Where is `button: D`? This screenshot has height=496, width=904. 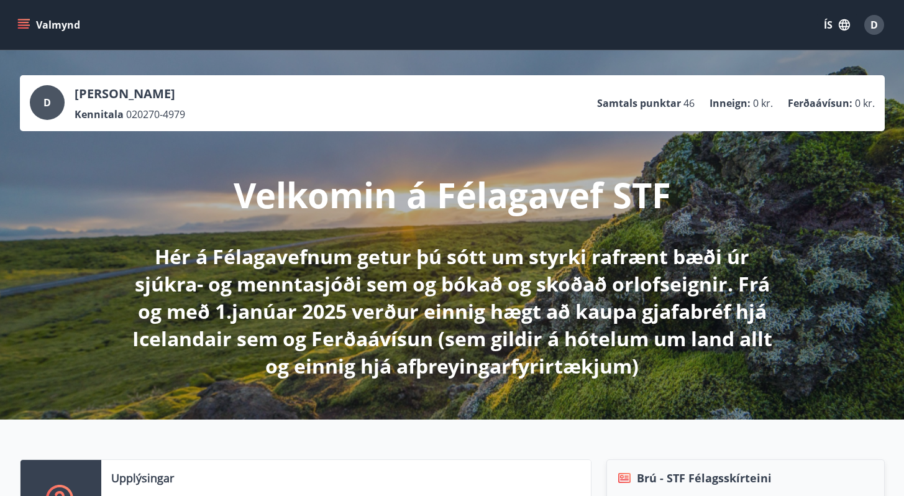 button: D is located at coordinates (875, 25).